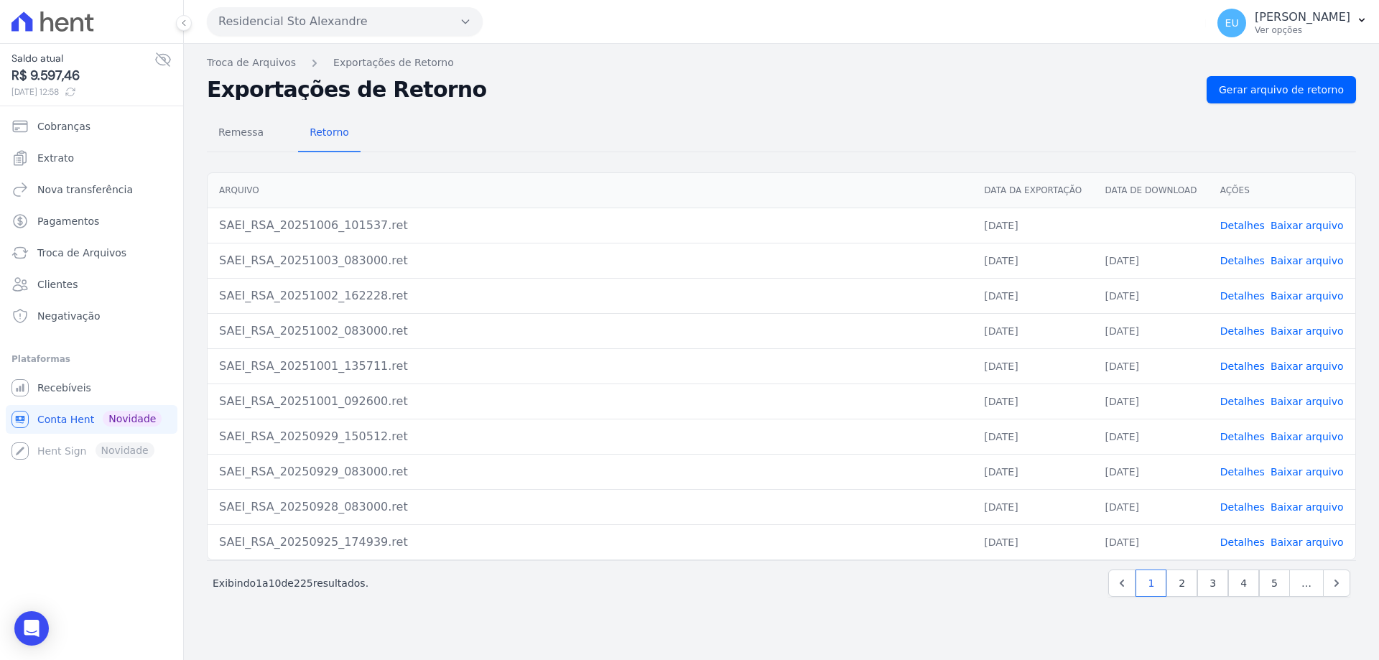 The width and height of the screenshot is (1379, 660). Describe the element at coordinates (1033, 190) in the screenshot. I see `th: Data da Exportação` at that location.